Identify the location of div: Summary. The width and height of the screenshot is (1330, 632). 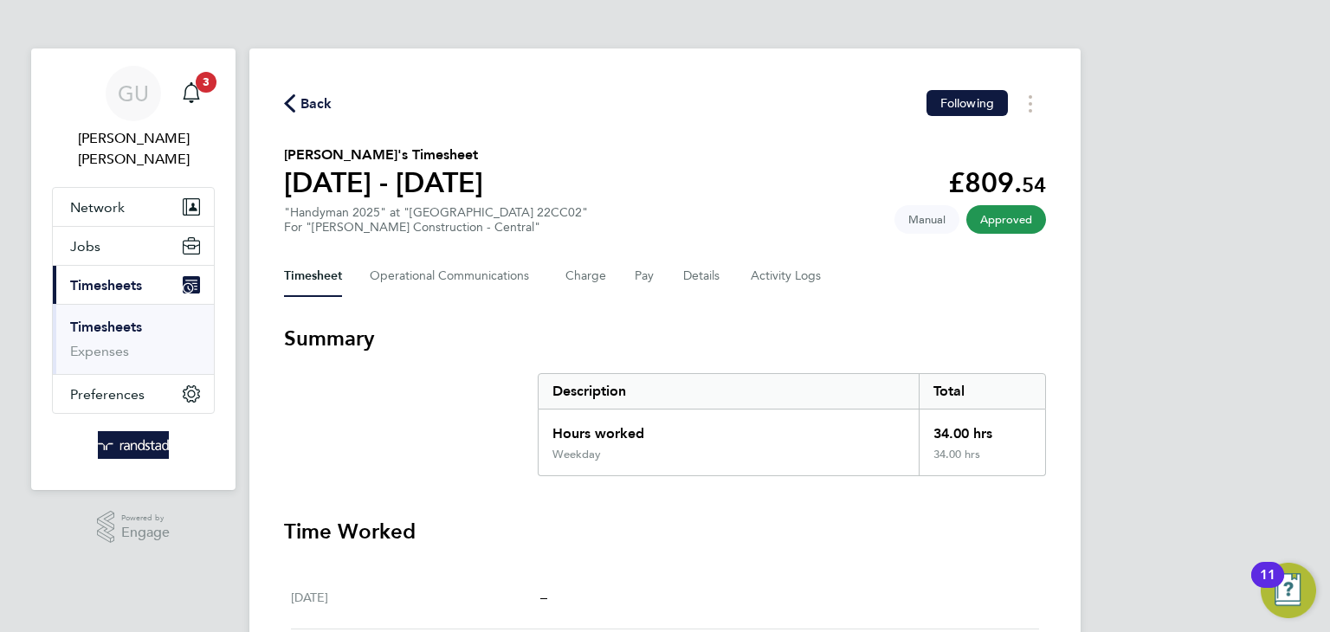
(791, 424).